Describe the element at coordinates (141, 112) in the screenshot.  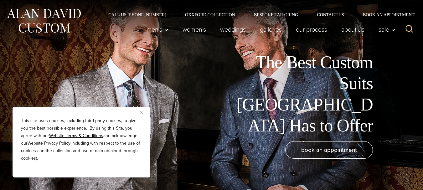
I see `img: Close` at that location.